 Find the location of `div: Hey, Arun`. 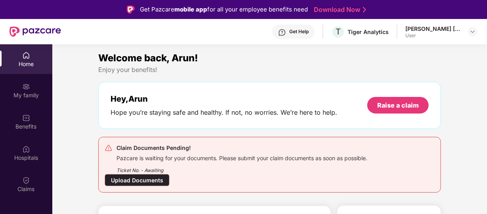

div: Hey, Arun is located at coordinates (224, 99).